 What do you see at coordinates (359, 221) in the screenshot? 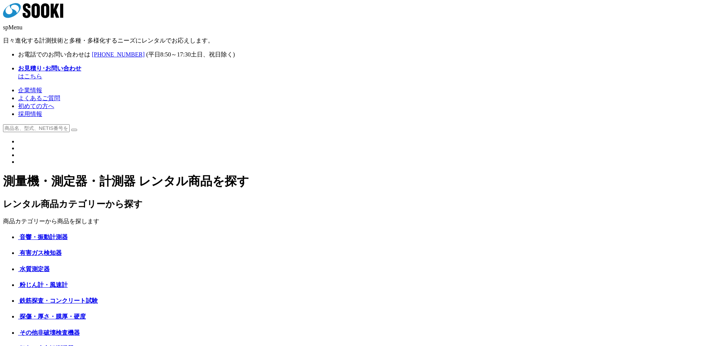
I see `p: 商品カテゴリーから商品を探します` at bounding box center [359, 221].